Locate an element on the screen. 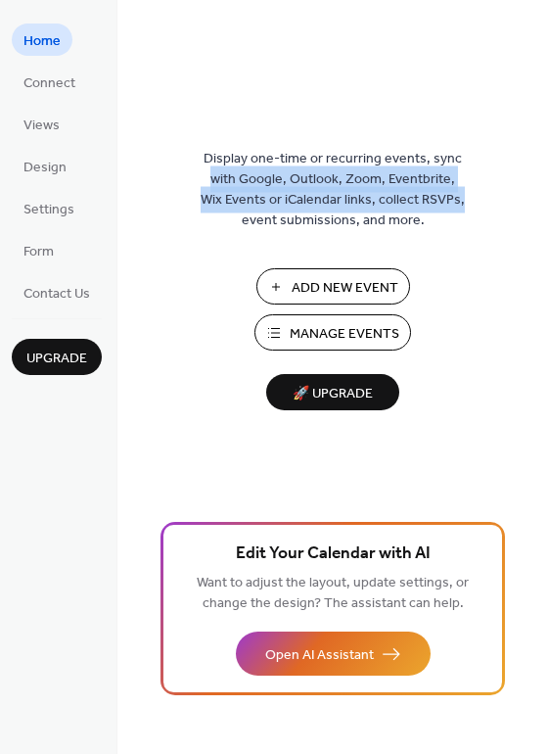 The height and width of the screenshot is (754, 548). span: 🚀 Upgrade is located at coordinates (333, 394).